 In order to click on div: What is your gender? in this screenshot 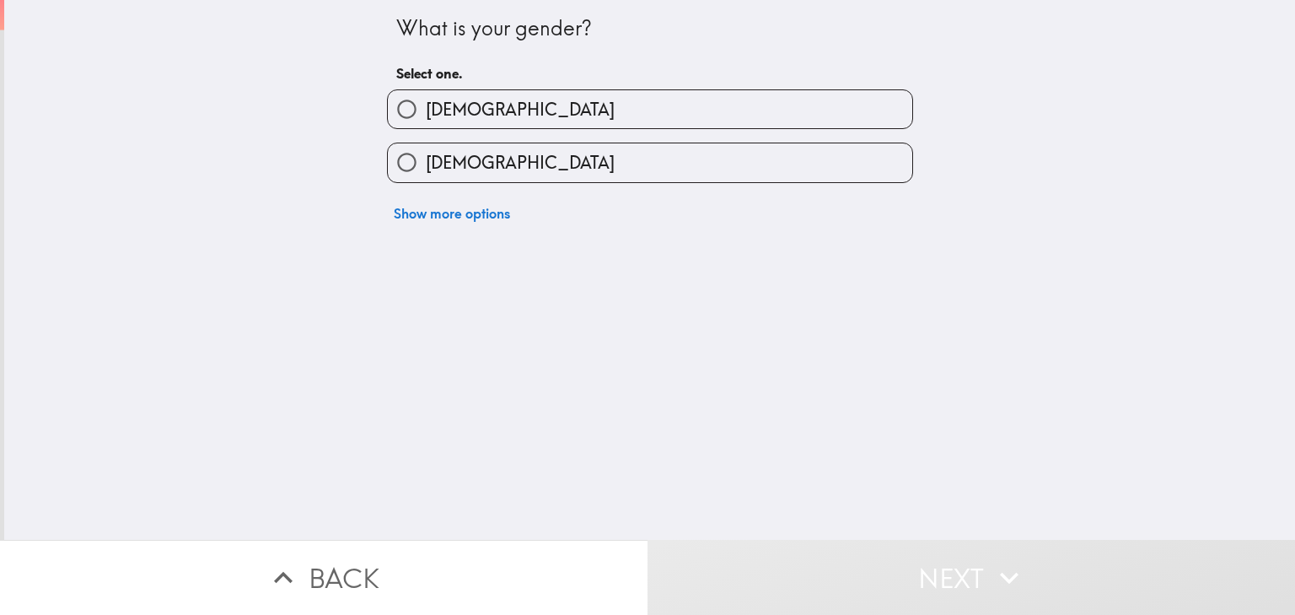, I will do `click(650, 29)`.